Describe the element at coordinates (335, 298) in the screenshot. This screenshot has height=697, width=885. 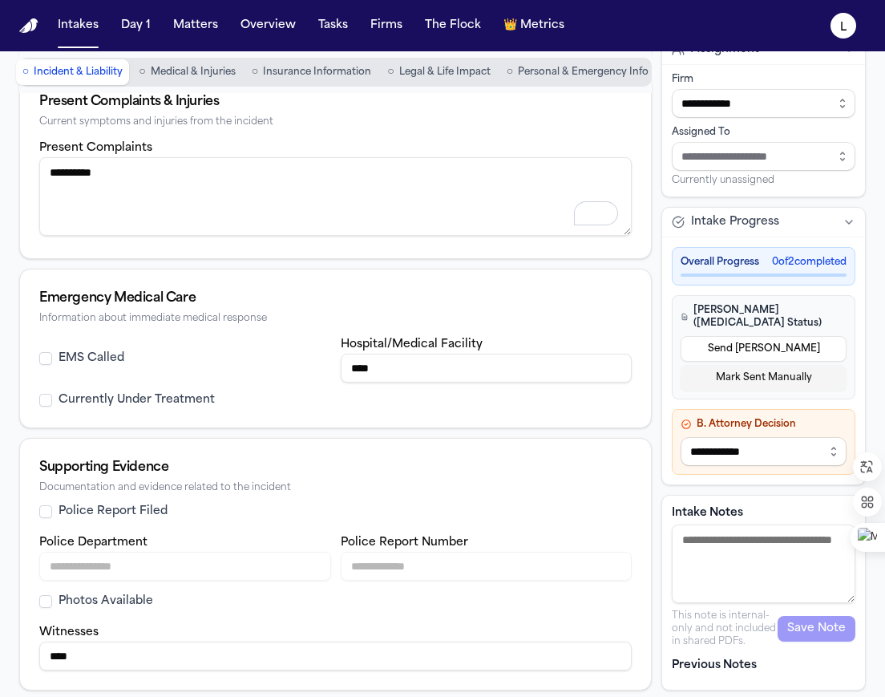
I see `div: Emergency Medical Care` at that location.